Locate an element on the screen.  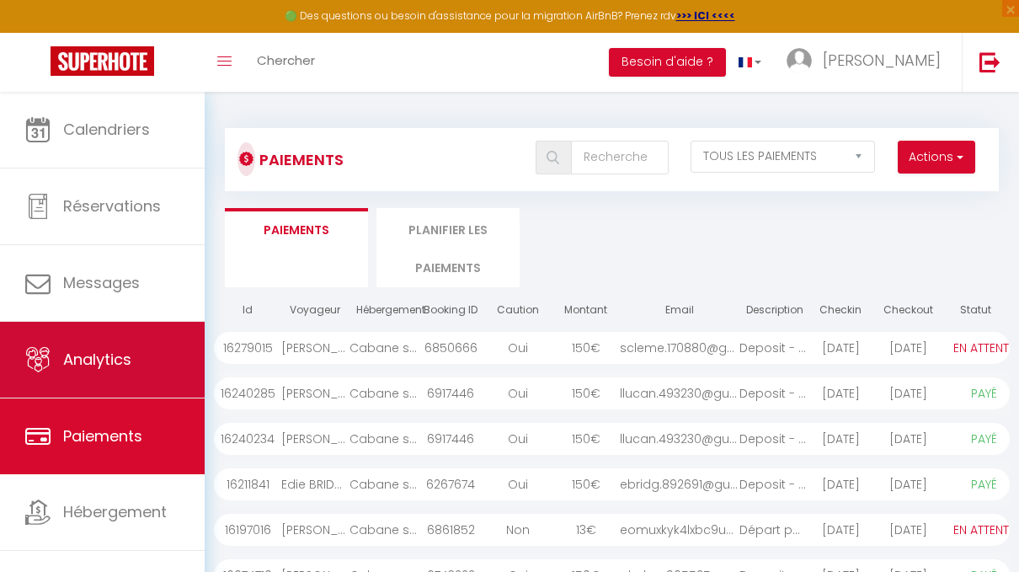
a: >>> ICI <<<< is located at coordinates (706, 15).